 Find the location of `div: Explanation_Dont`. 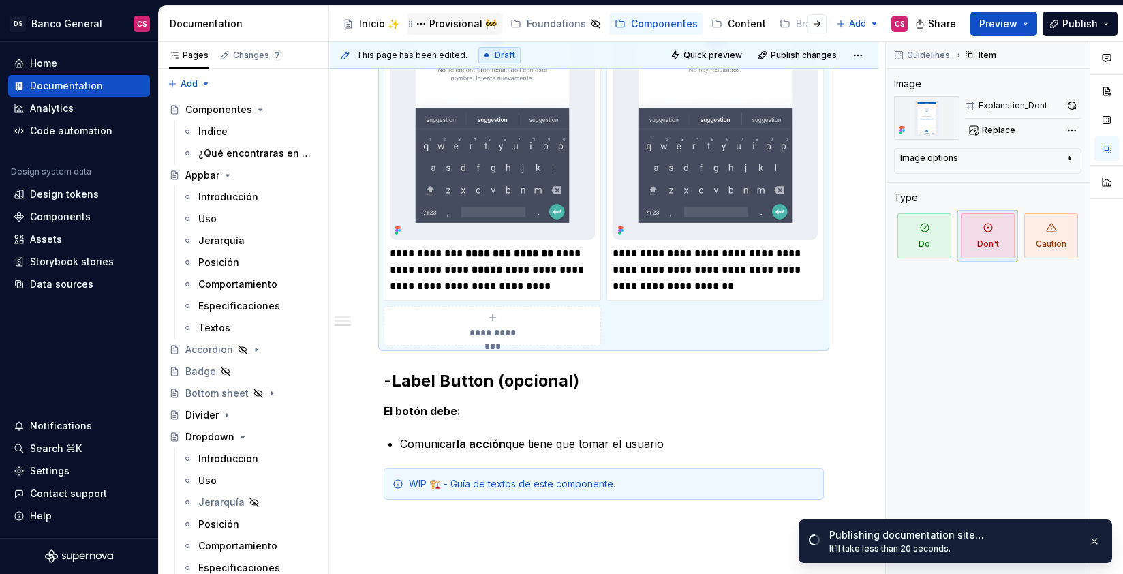

div: Explanation_Dont is located at coordinates (1012, 106).